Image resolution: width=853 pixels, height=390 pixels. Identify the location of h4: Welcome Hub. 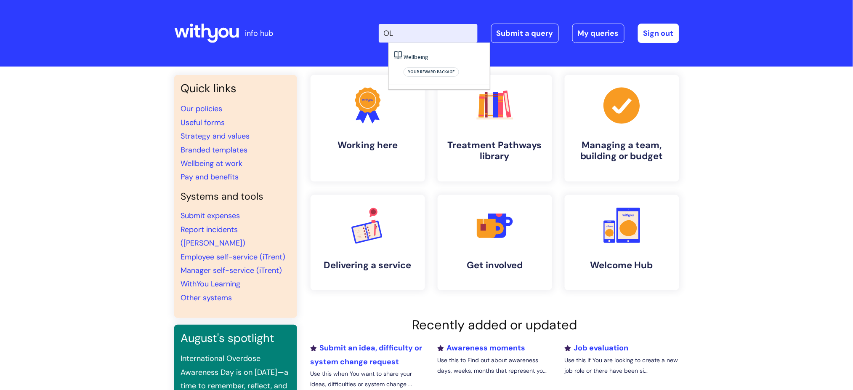
(622, 265).